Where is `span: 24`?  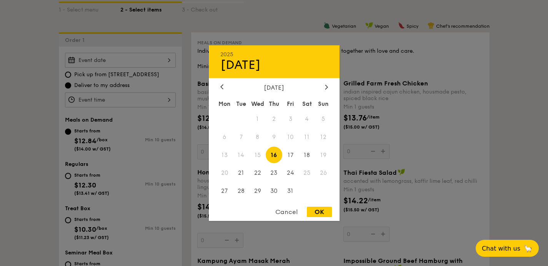 span: 24 is located at coordinates (290, 173).